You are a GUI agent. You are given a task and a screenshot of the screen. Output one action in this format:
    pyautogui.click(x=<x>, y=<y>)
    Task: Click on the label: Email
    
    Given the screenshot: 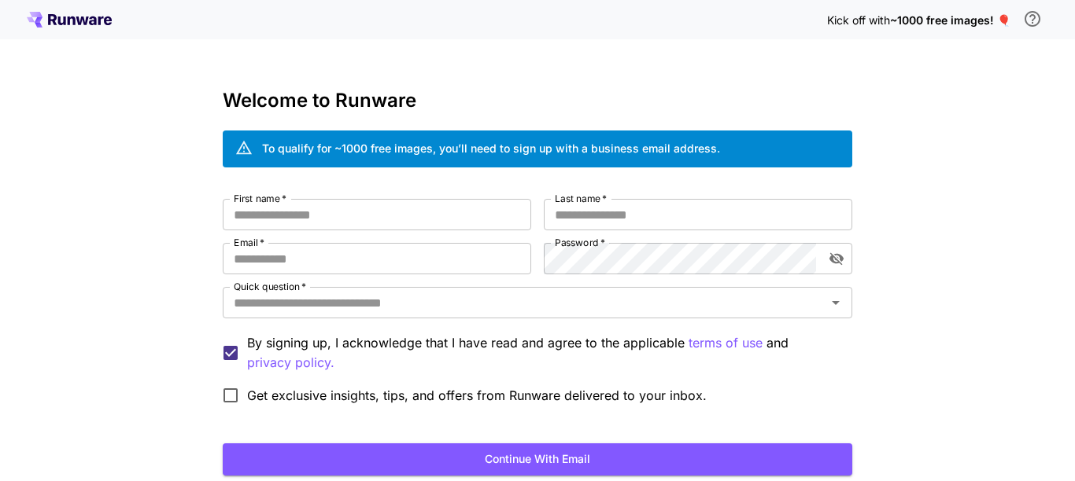 What is the action you would take?
    pyautogui.click(x=249, y=242)
    